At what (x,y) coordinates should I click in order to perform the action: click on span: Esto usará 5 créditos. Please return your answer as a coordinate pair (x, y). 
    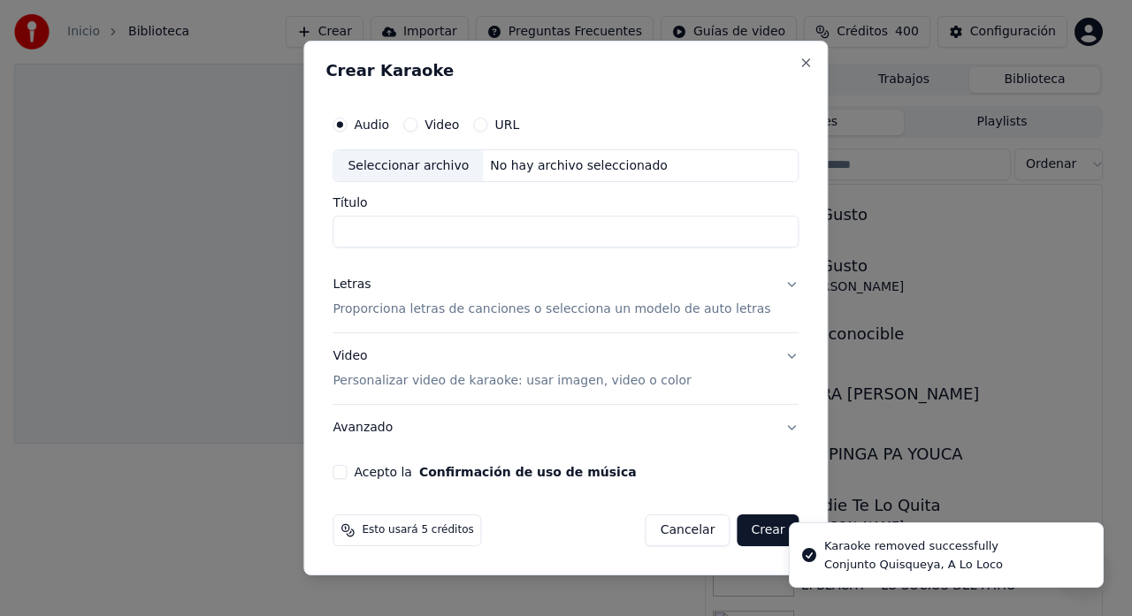
    Looking at the image, I should click on (417, 531).